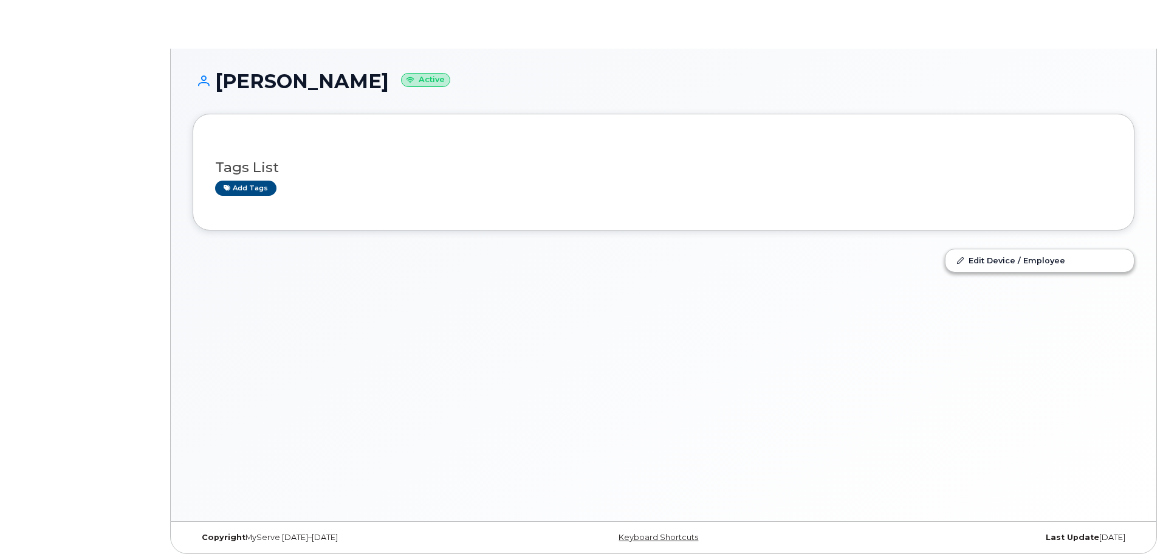  I want to click on a: Keyboard Shortcuts, so click(658, 537).